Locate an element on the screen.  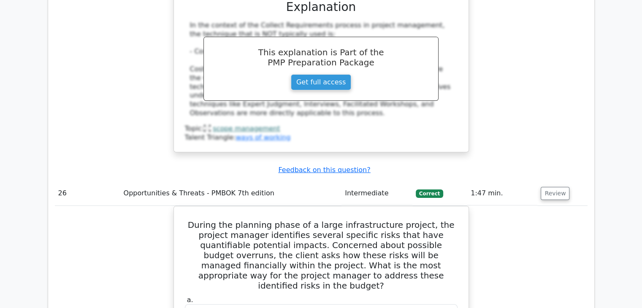
span: a. is located at coordinates (190, 300).